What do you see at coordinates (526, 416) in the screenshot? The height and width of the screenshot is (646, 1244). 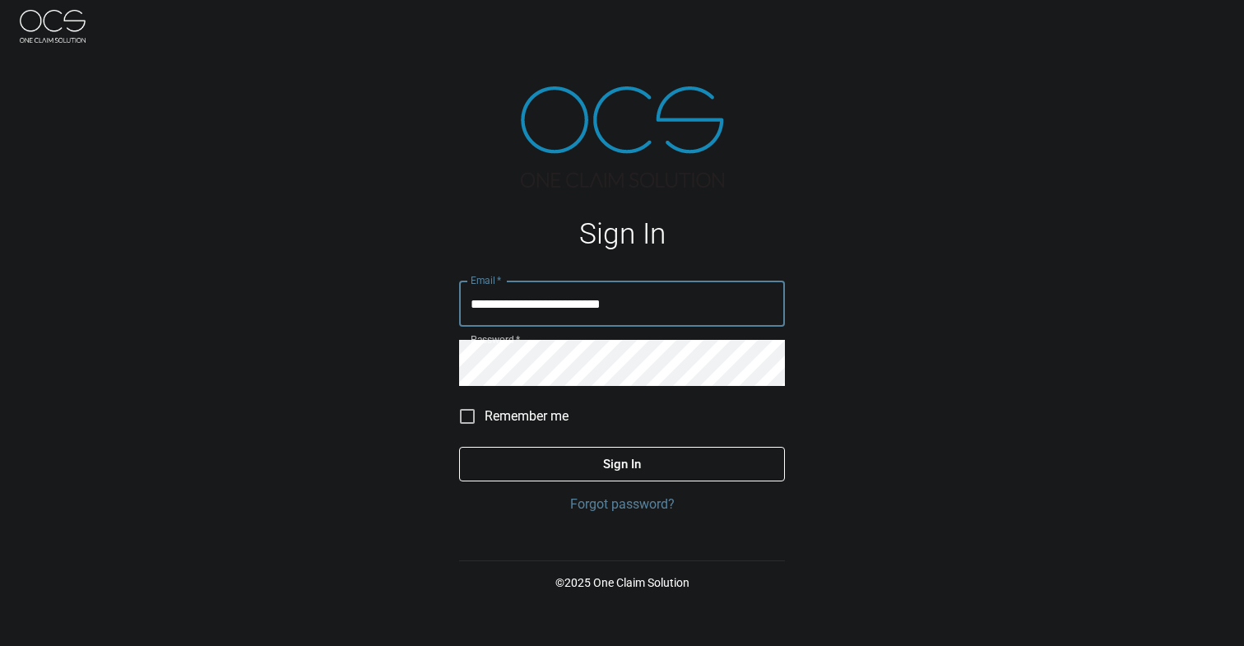 I see `span: Remember me` at bounding box center [526, 416].